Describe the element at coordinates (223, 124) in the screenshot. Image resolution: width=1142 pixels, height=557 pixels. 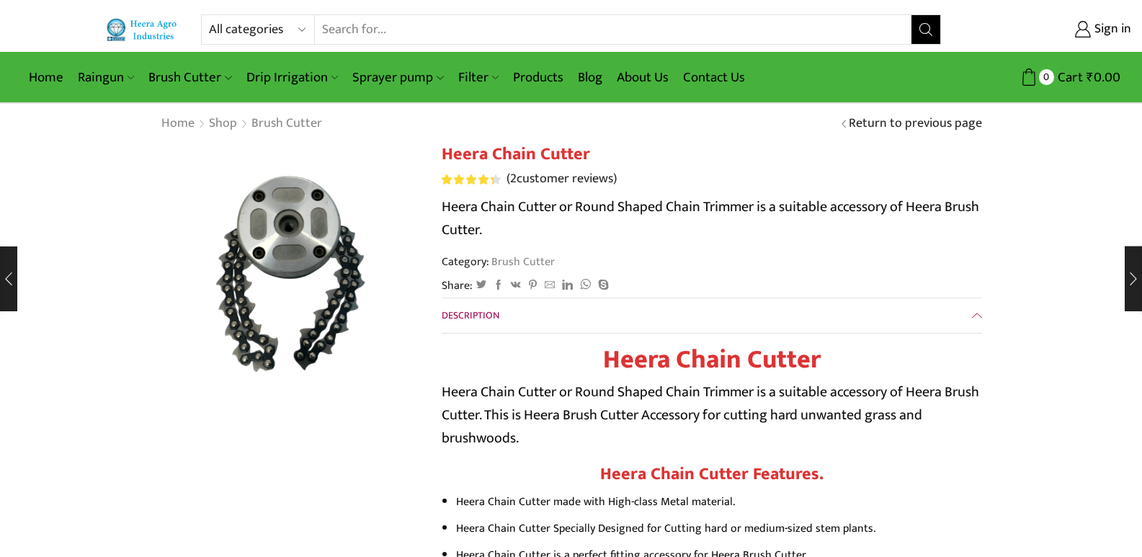
I see `a: Shop` at that location.